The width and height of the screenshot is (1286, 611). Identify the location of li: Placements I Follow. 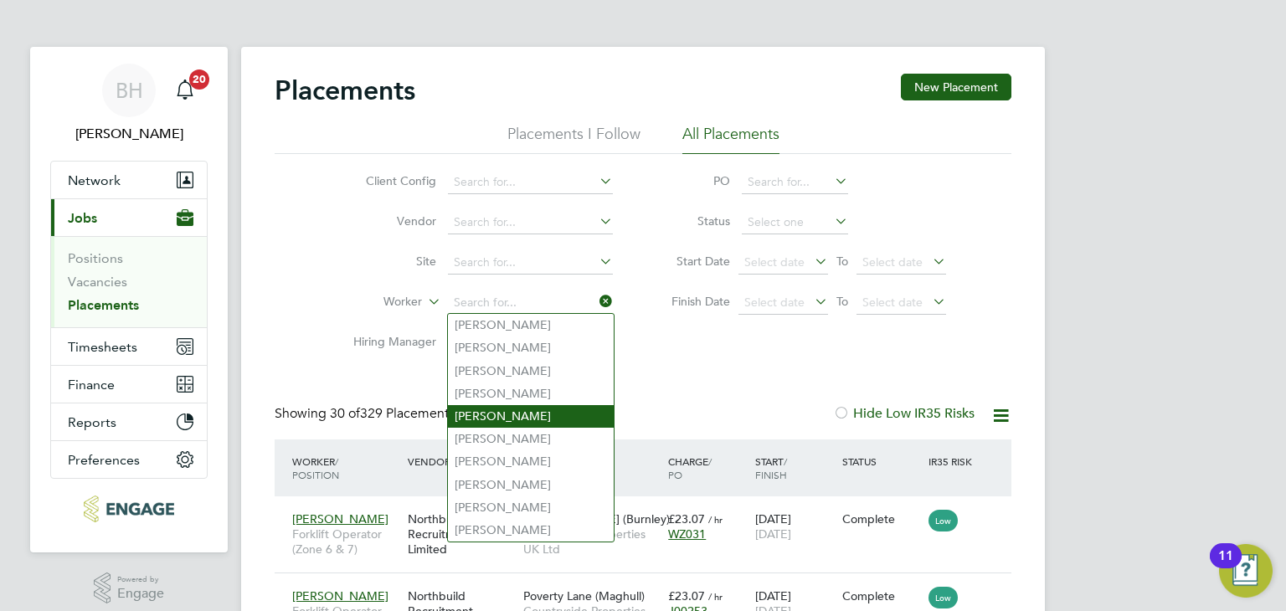
(573, 139).